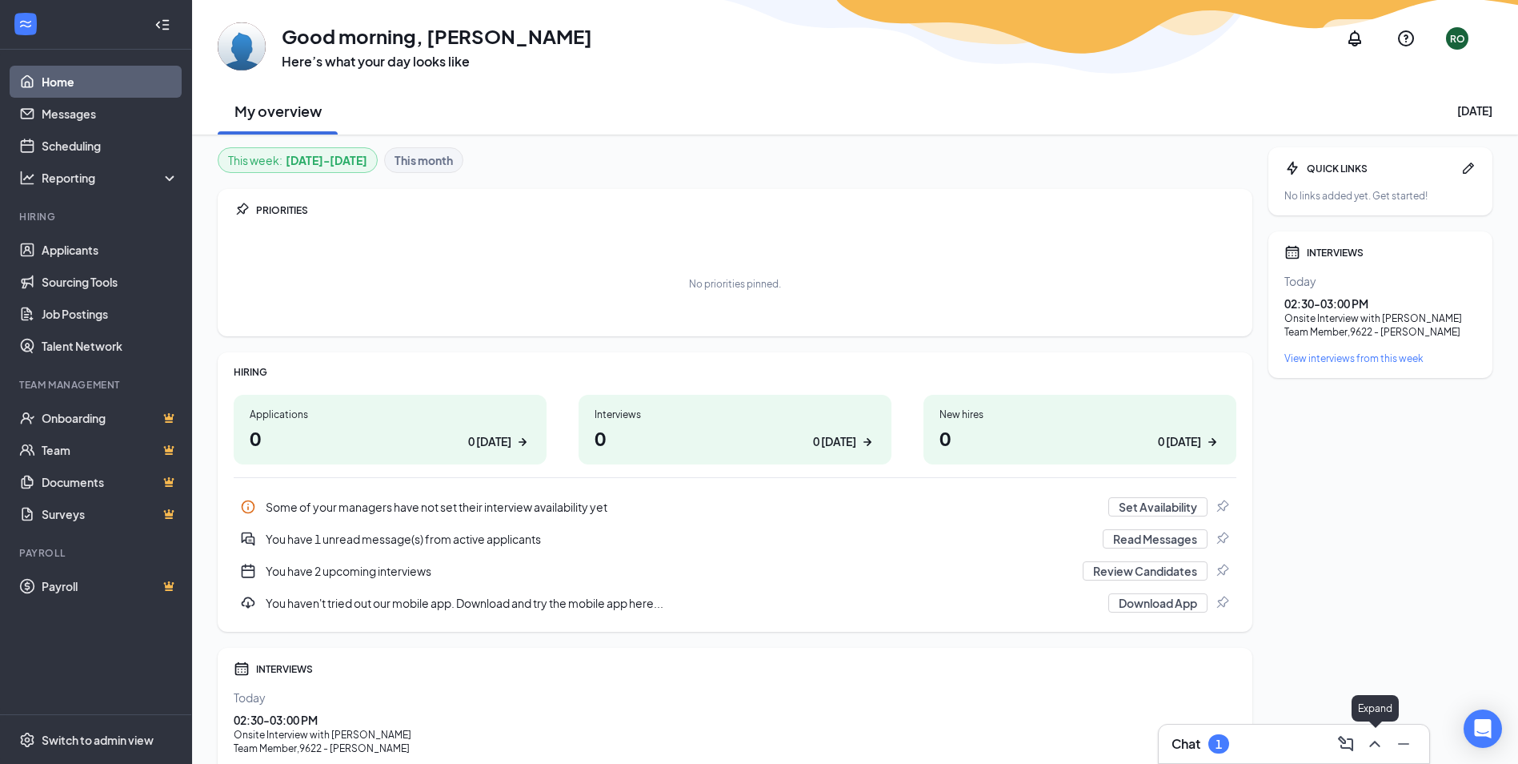 Image resolution: width=1518 pixels, height=764 pixels. What do you see at coordinates (27, 178) in the screenshot?
I see `svg: Analysis` at bounding box center [27, 178].